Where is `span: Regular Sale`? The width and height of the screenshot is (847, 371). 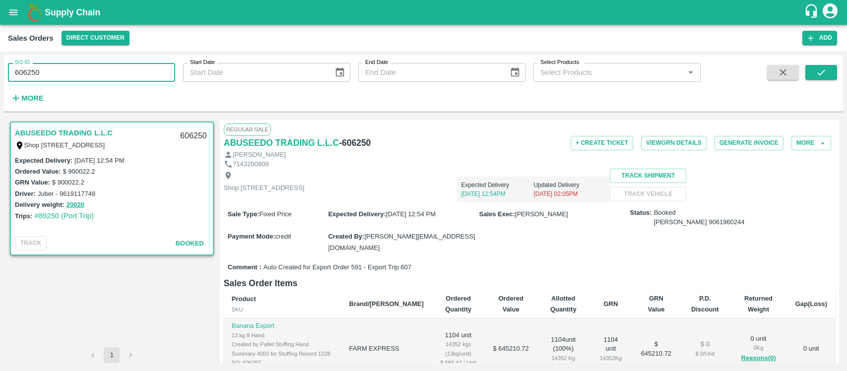 span: Regular Sale is located at coordinates (247, 129).